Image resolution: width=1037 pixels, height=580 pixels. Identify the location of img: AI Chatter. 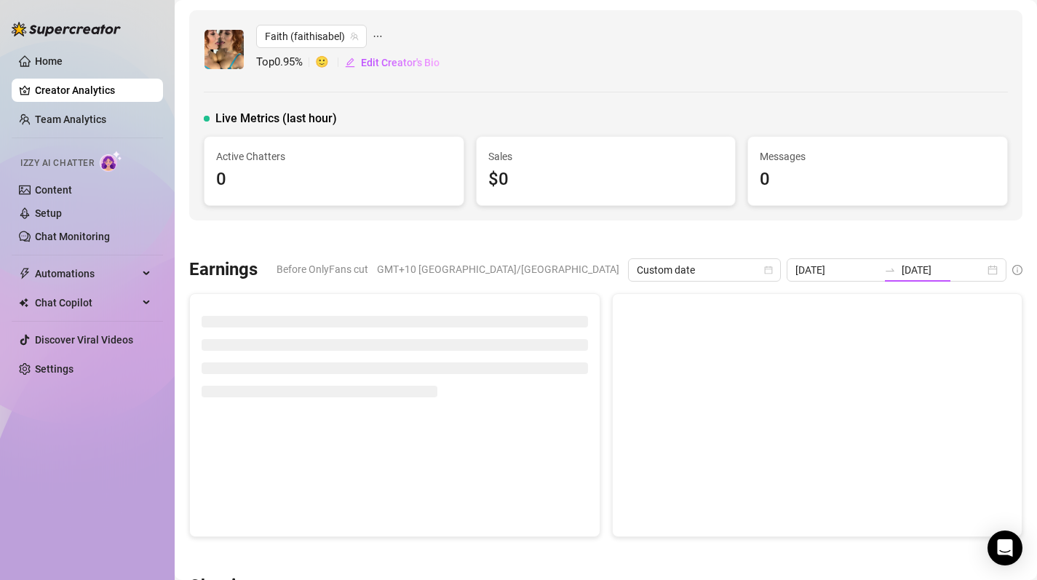
(111, 161).